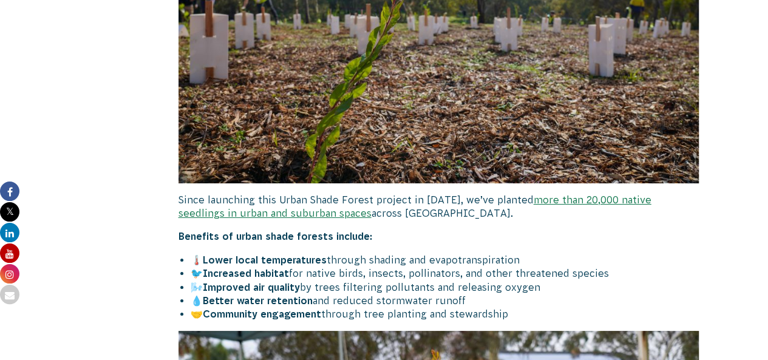 The width and height of the screenshot is (768, 360). I want to click on strong: Improved air quality, so click(251, 287).